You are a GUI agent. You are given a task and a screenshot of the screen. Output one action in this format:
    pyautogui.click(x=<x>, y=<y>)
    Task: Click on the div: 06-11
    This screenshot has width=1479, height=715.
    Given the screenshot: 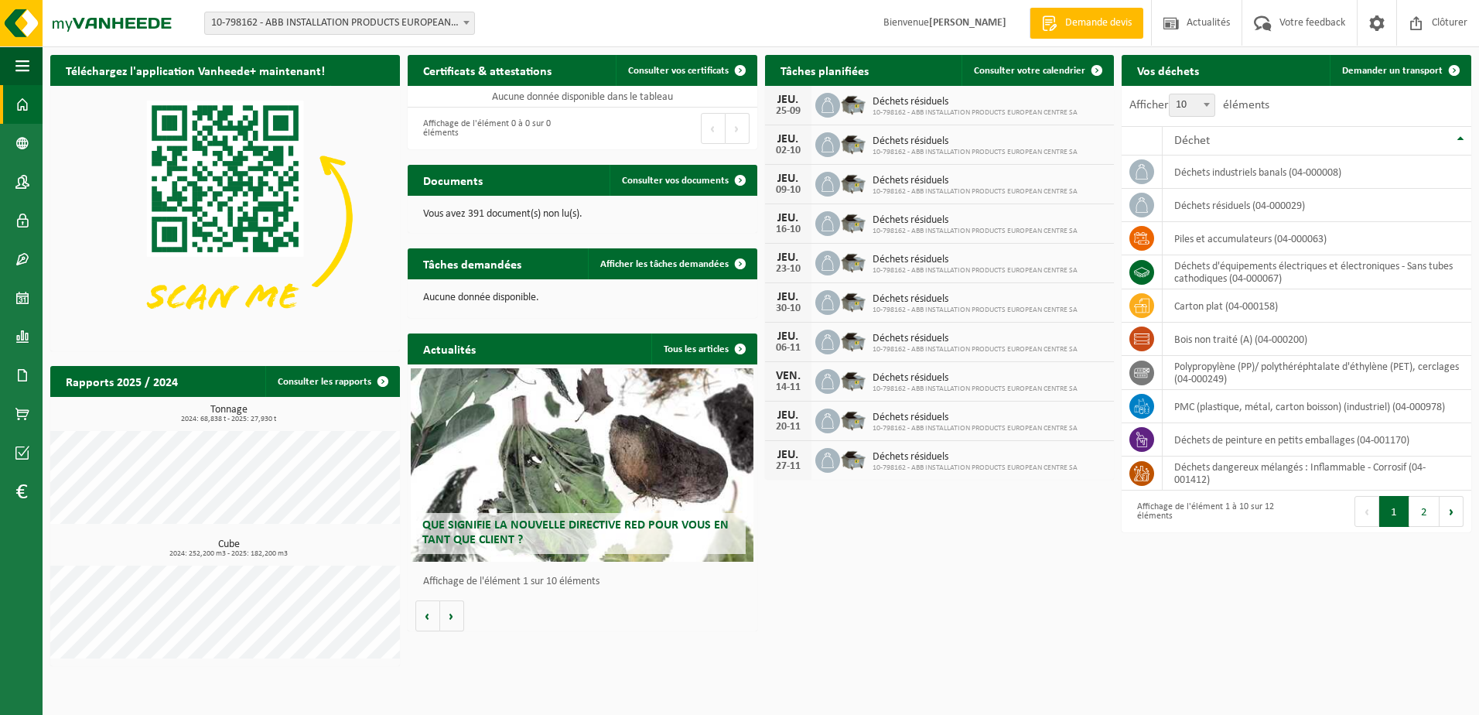 What is the action you would take?
    pyautogui.click(x=788, y=348)
    